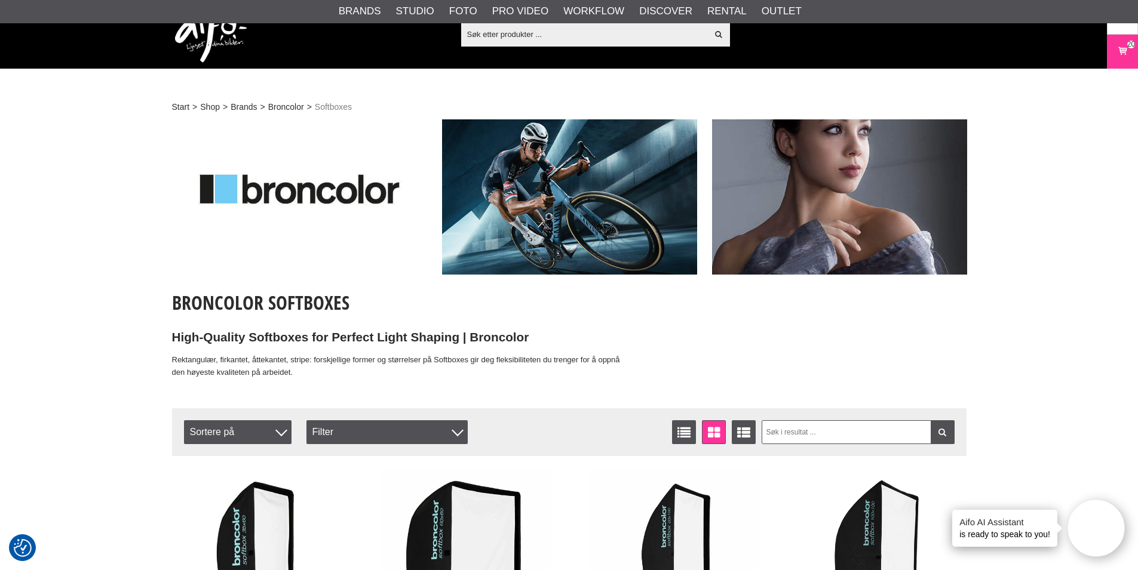 This screenshot has width=1138, height=570. Describe the element at coordinates (181, 107) in the screenshot. I see `a: Start` at that location.